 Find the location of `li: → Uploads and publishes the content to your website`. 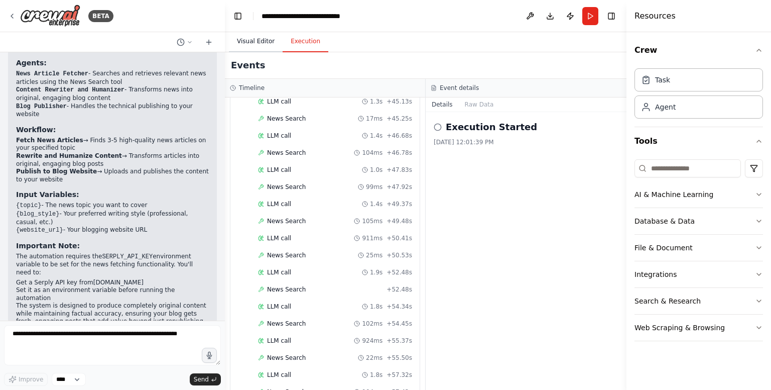

li: → Uploads and publishes the content to your website is located at coordinates (112, 175).